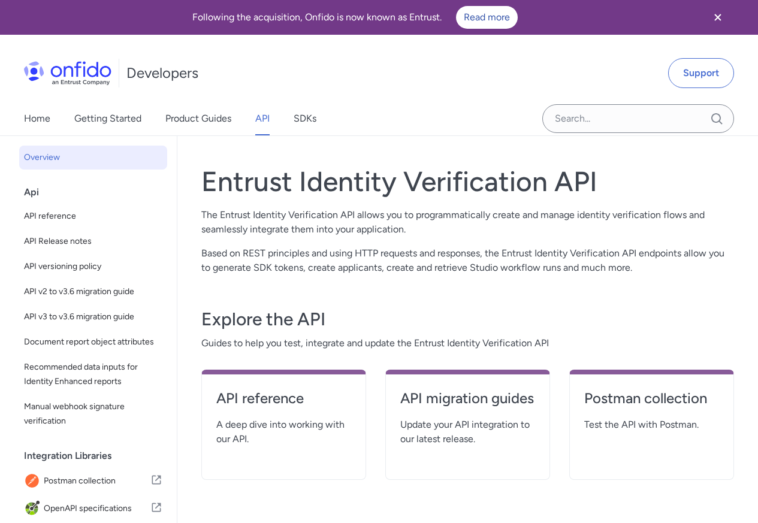  What do you see at coordinates (283, 432) in the screenshot?
I see `span: A deep dive into working with our API.` at bounding box center [283, 432].